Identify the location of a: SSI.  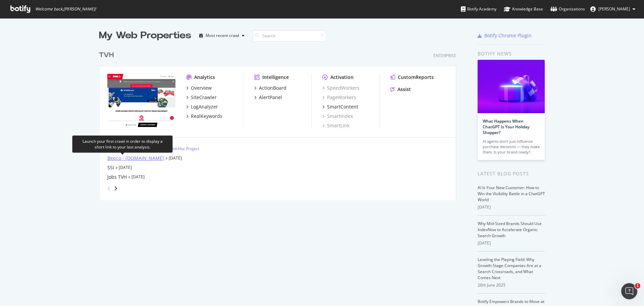
(111, 167).